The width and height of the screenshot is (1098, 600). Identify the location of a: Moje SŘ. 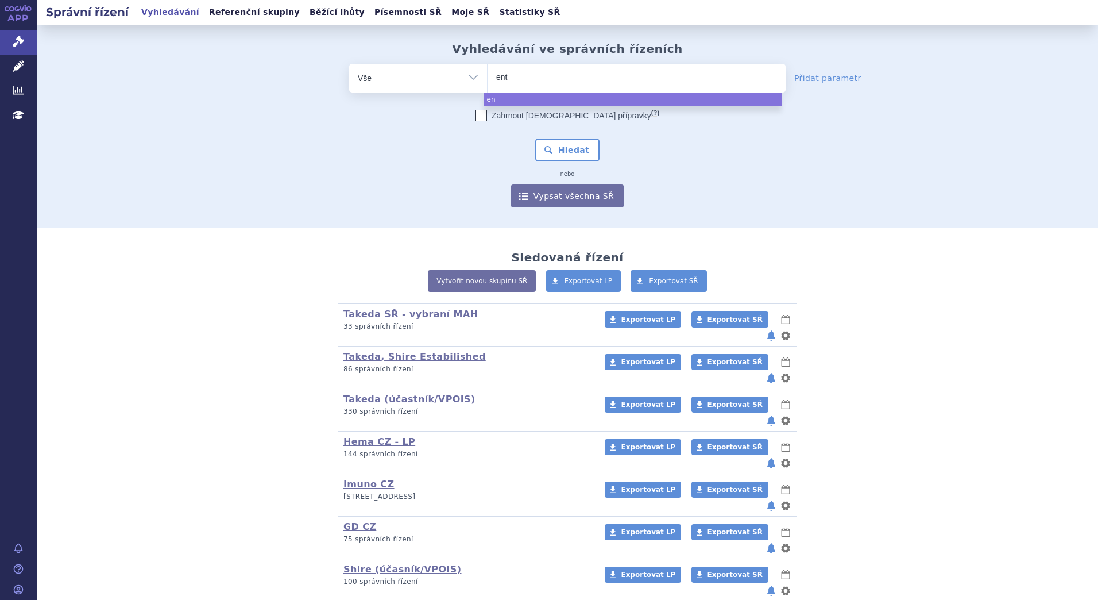
(470, 12).